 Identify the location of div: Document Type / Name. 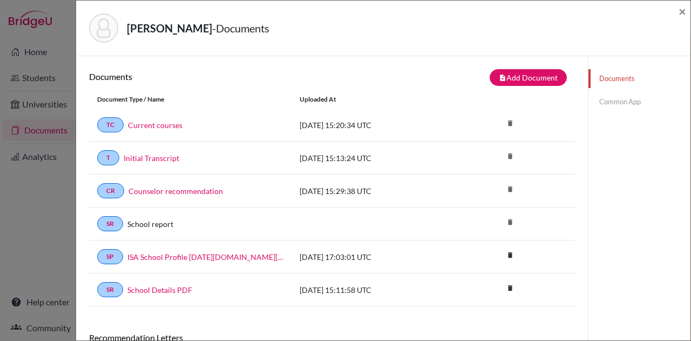
(190, 99).